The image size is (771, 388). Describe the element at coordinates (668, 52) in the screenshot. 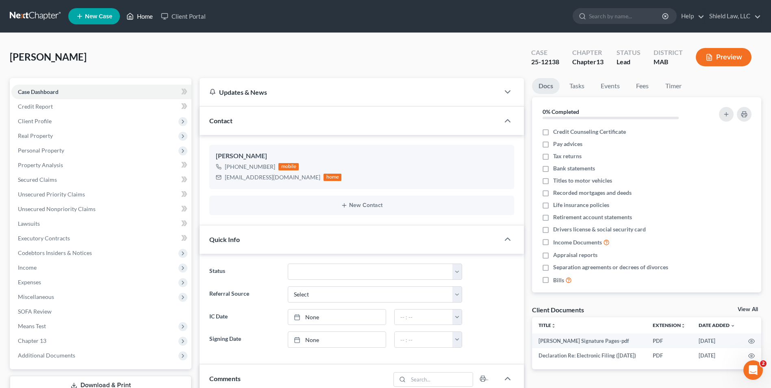

I see `div: District` at that location.